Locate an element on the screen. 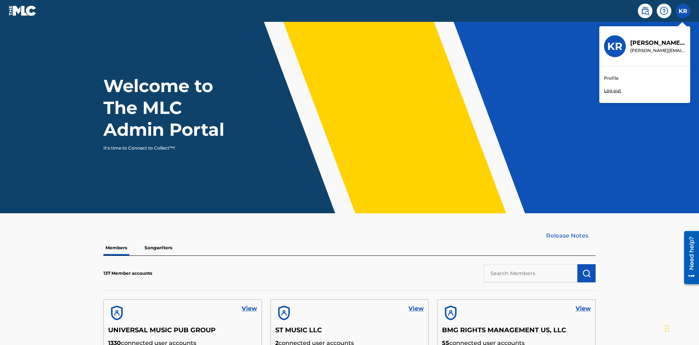  div: Open Resource Center is located at coordinates (13, 30).